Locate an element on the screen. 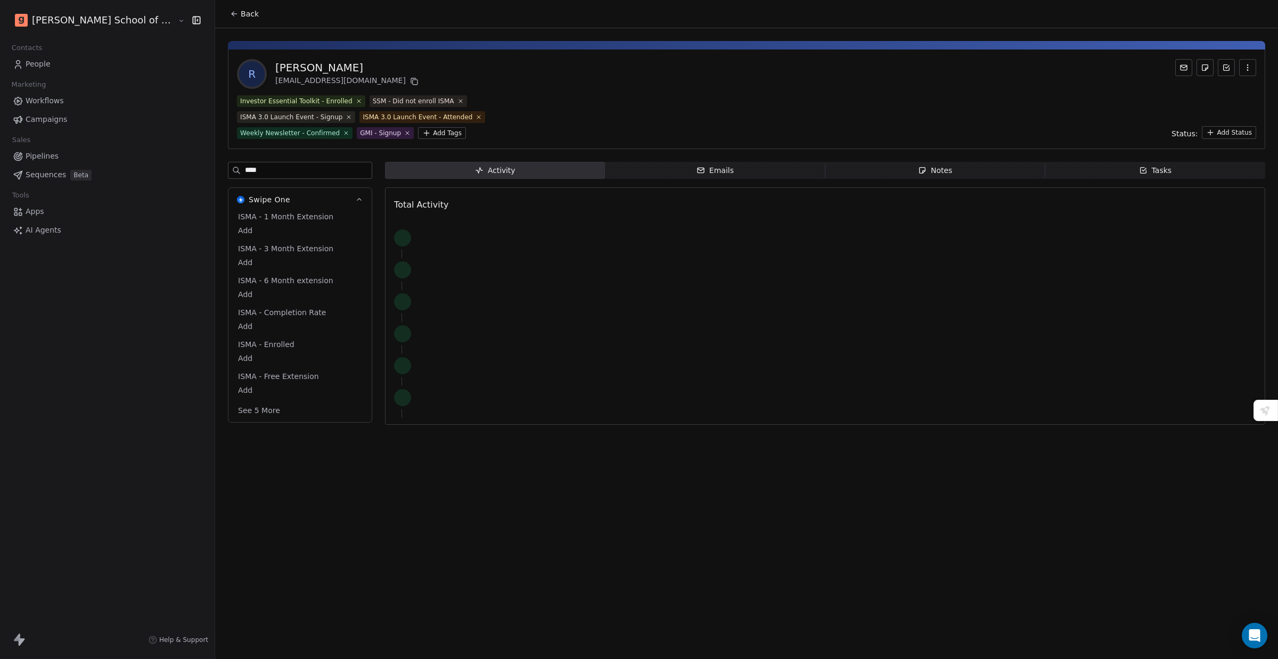 This screenshot has height=659, width=1278. span: Sales is located at coordinates (21, 140).